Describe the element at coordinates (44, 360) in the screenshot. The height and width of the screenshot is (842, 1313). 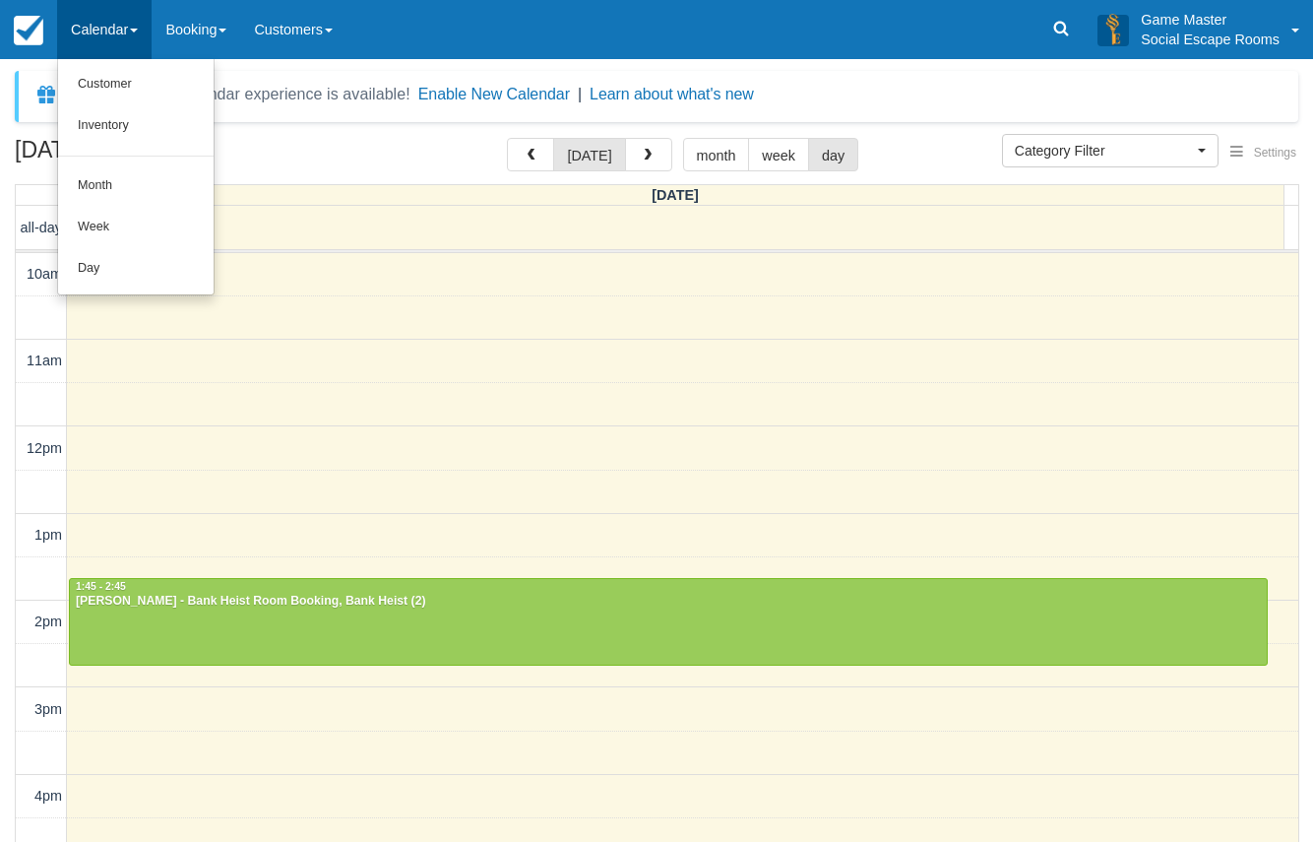
I see `span: 11am` at that location.